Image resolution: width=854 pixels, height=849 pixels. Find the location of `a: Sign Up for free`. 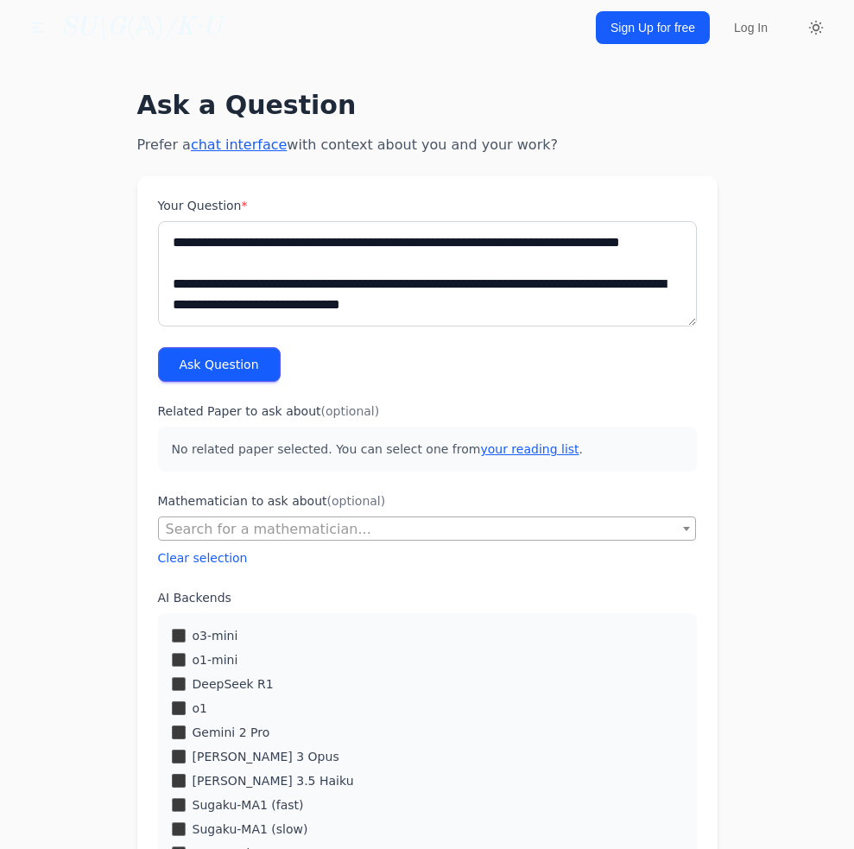

a: Sign Up for free is located at coordinates (653, 28).